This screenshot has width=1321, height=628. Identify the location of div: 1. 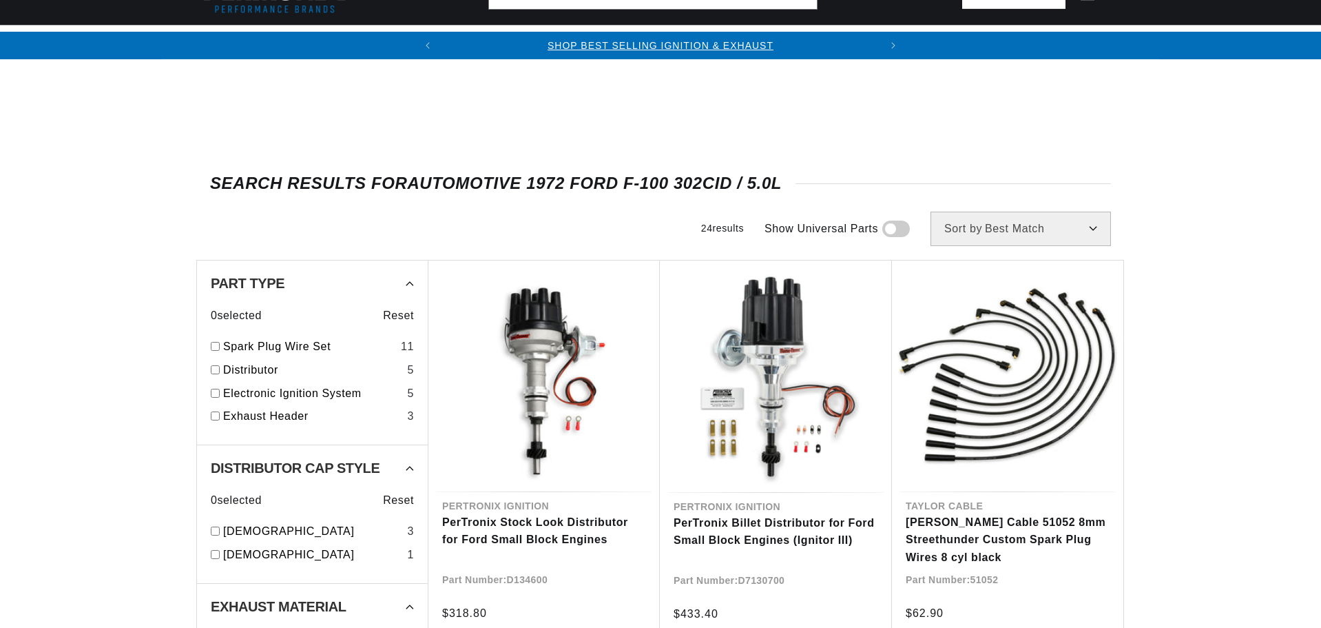
(411, 555).